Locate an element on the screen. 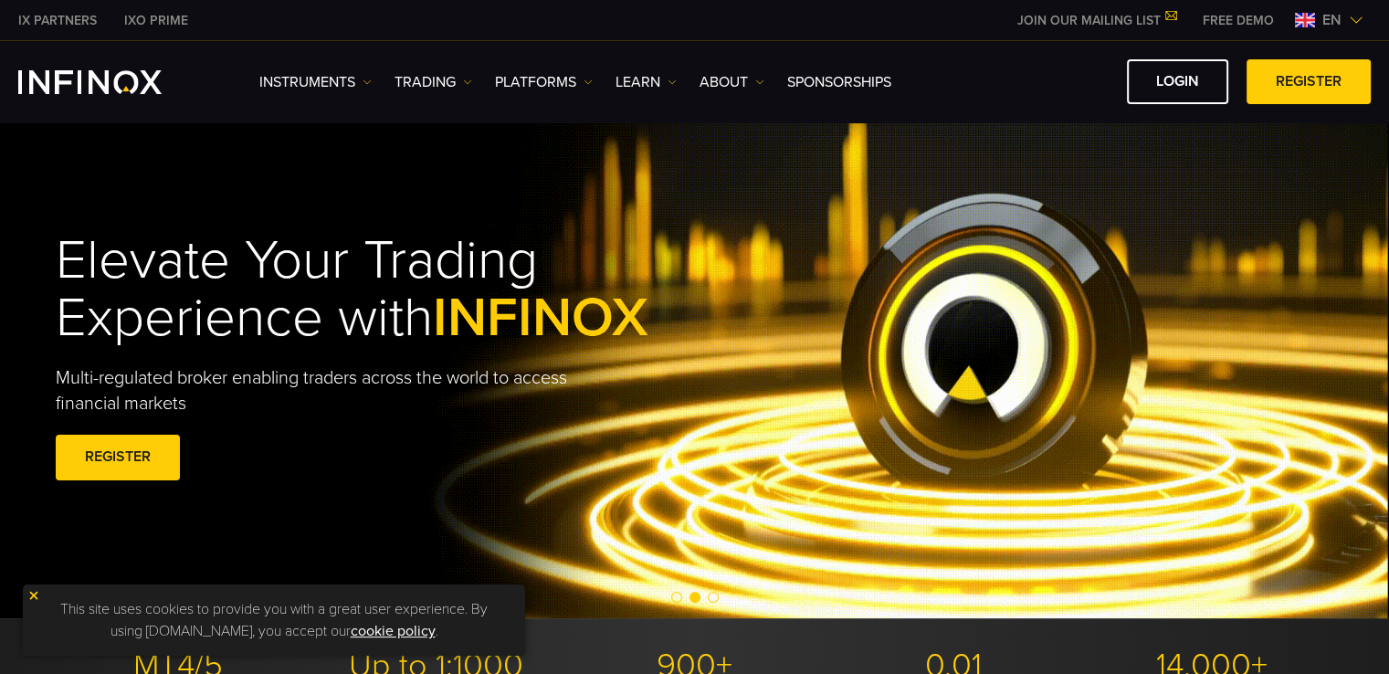  a: Learn is located at coordinates (645, 82).